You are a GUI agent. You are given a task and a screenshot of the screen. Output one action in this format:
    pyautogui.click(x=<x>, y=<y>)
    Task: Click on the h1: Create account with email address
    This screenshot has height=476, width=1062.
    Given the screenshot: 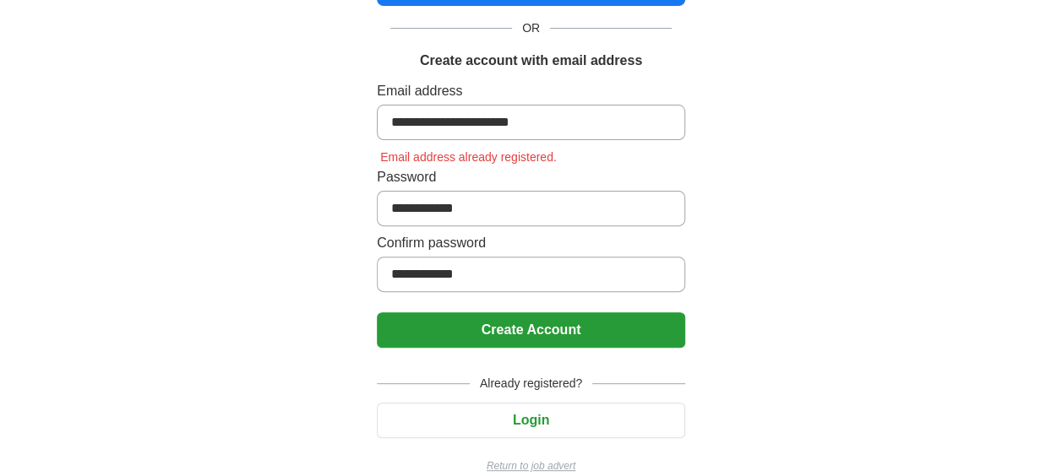 What is the action you would take?
    pyautogui.click(x=530, y=61)
    